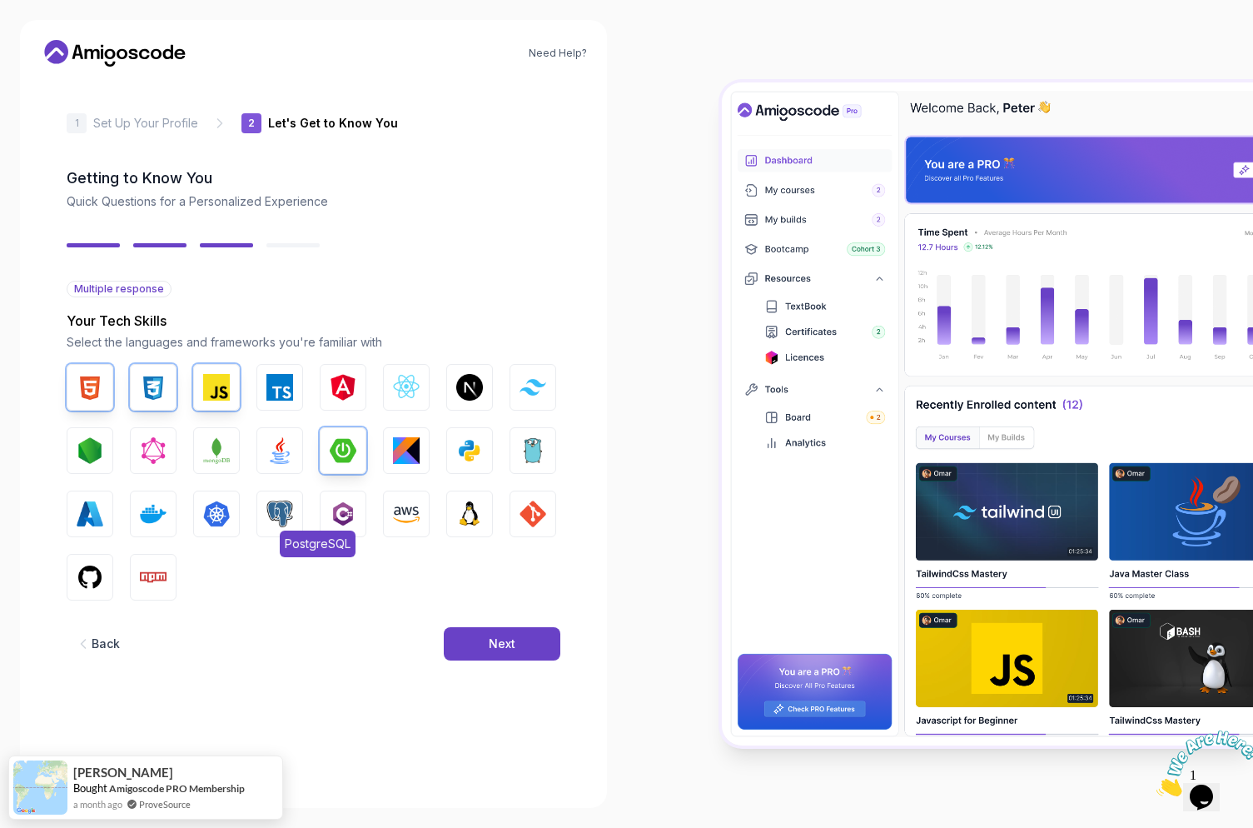  I want to click on button: Node.js, so click(90, 451).